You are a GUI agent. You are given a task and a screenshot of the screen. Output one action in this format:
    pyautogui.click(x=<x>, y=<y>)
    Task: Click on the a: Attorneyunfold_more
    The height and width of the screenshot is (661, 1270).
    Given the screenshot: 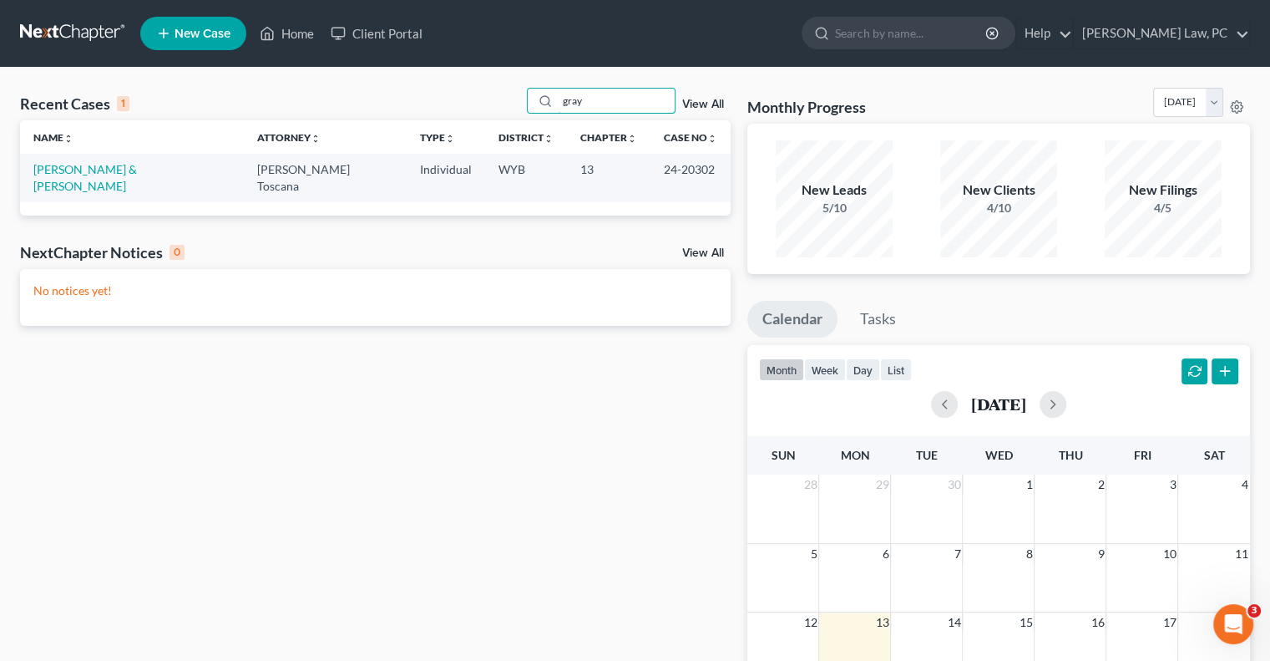 What is the action you would take?
    pyautogui.click(x=289, y=137)
    